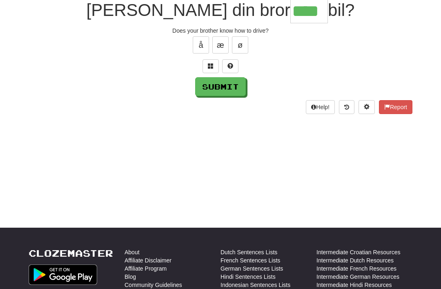 Image resolution: width=441 pixels, height=289 pixels. Describe the element at coordinates (130, 277) in the screenshot. I see `a: Blog` at that location.